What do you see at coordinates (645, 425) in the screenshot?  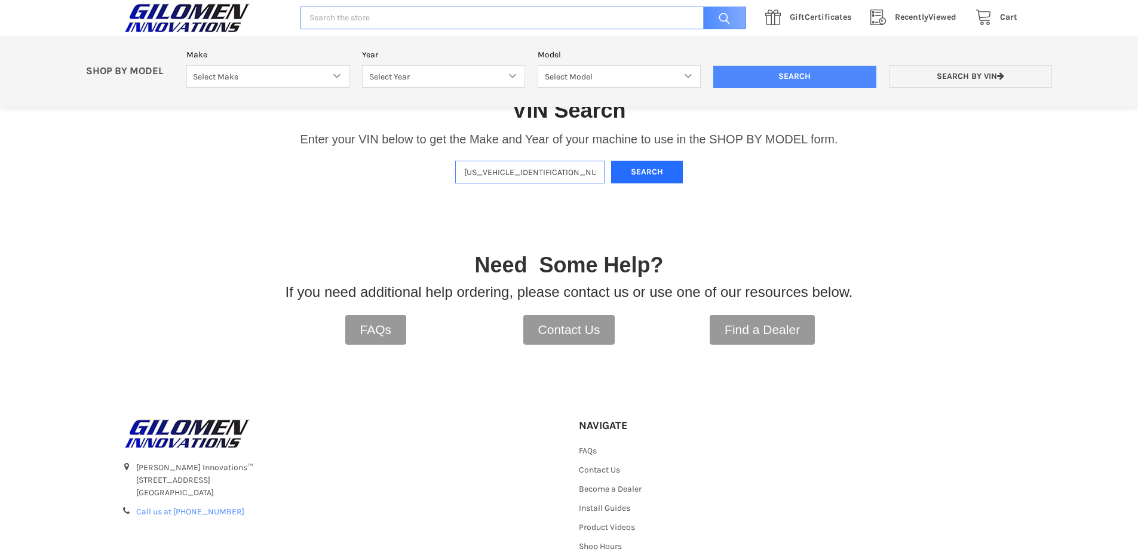 I see `h5: Navigate` at bounding box center [645, 425].